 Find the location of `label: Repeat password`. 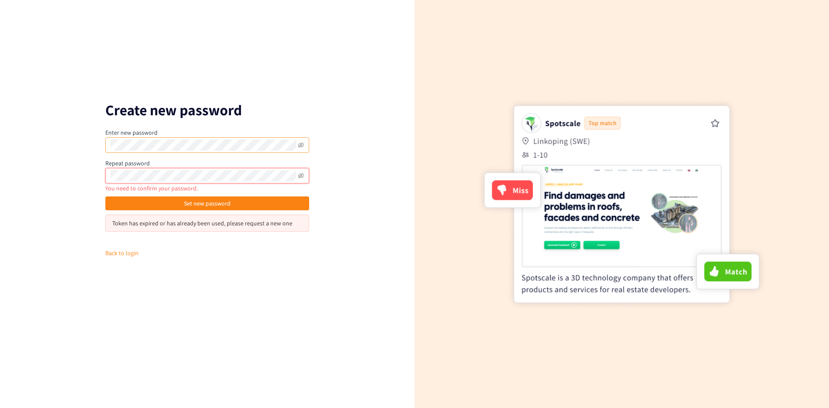

label: Repeat password is located at coordinates (127, 163).